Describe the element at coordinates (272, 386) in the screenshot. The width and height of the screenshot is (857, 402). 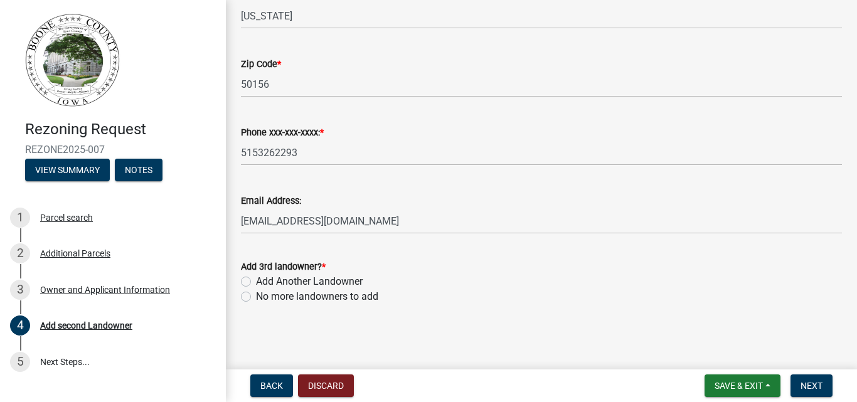
I see `span: Back` at that location.